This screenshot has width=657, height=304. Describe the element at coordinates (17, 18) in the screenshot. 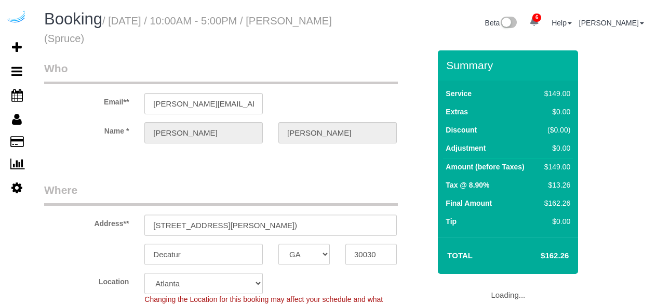

I see `img: Automaid Logo` at that location.